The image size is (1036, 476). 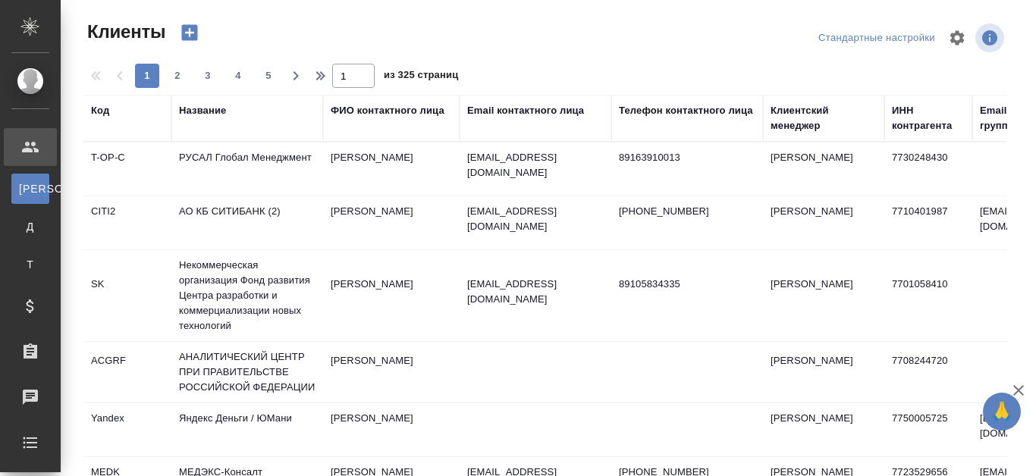 What do you see at coordinates (928, 296) in the screenshot?
I see `td: 7701058410` at bounding box center [928, 296].